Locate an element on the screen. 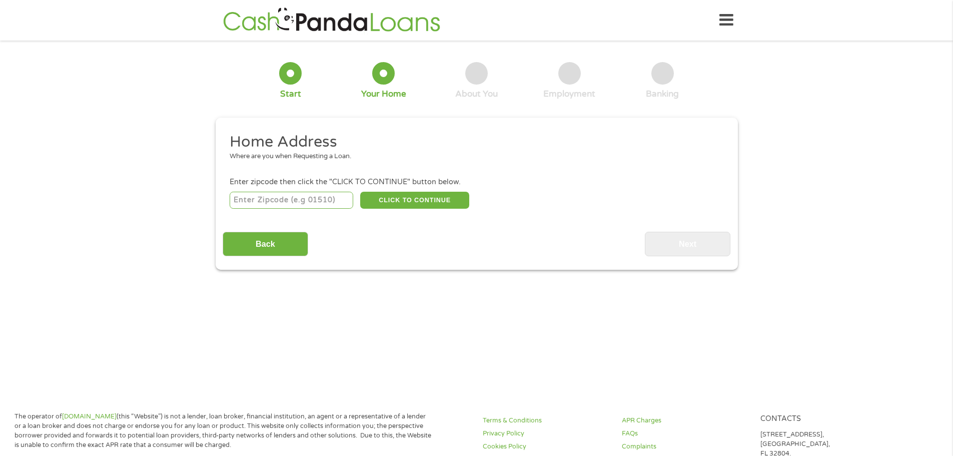  input: Next is located at coordinates (687, 244).